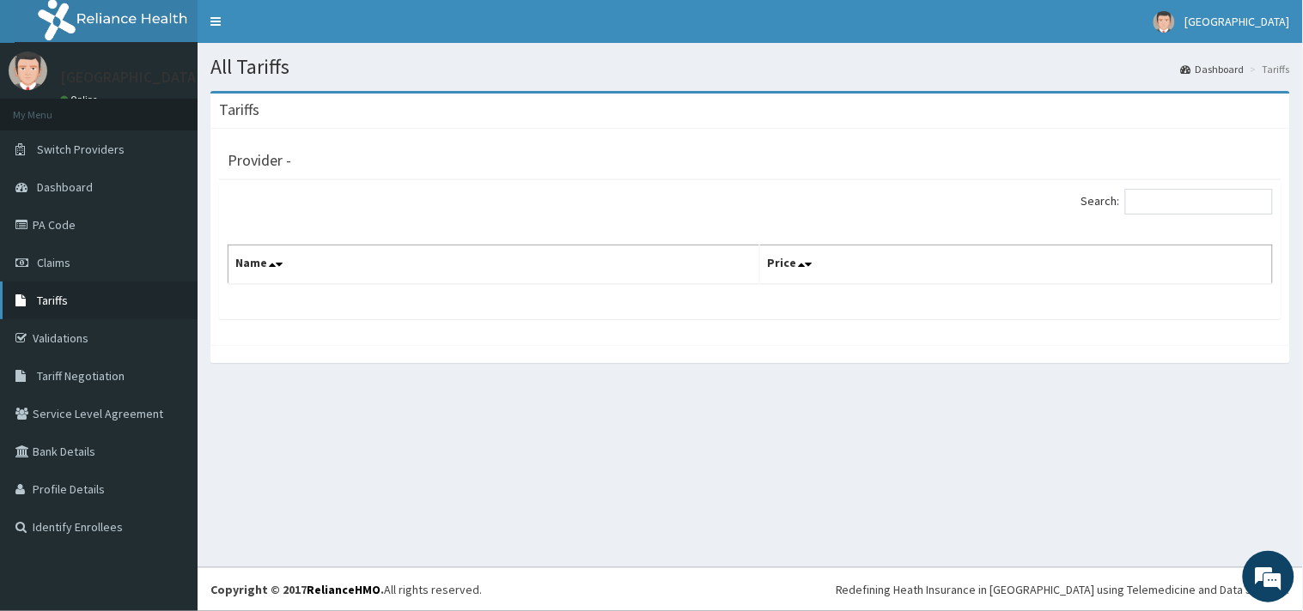 The height and width of the screenshot is (611, 1303). What do you see at coordinates (1212, 69) in the screenshot?
I see `a: Dashboard` at bounding box center [1212, 69].